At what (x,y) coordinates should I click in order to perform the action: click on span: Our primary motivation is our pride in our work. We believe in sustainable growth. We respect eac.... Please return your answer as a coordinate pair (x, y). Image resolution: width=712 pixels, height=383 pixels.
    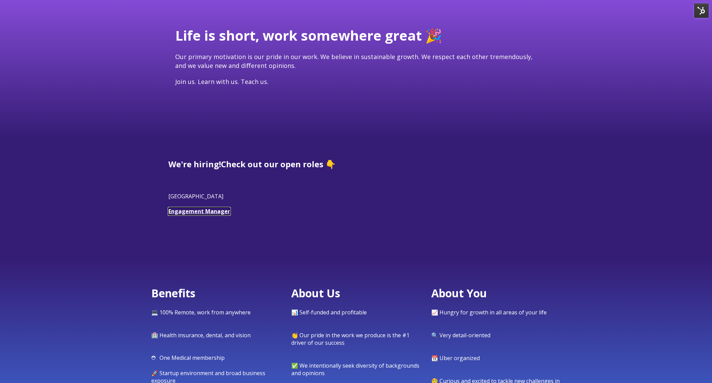
    Looking at the image, I should click on (354, 61).